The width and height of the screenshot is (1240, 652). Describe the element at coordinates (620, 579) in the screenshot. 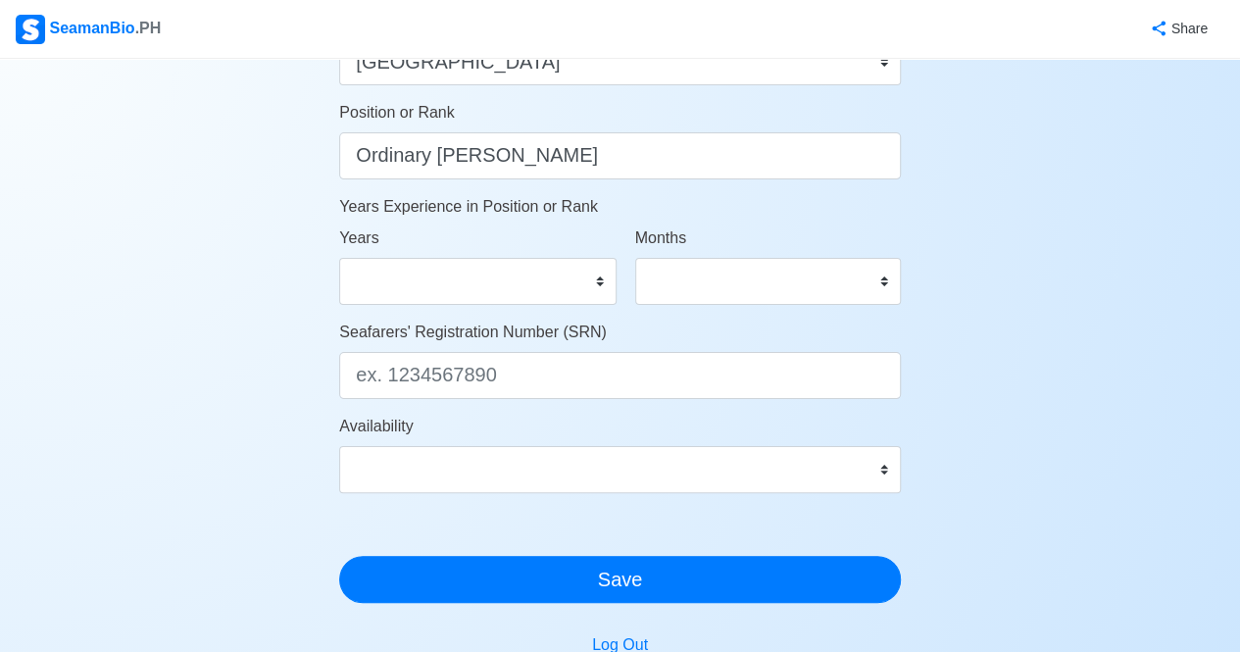

I see `button: Save` at that location.